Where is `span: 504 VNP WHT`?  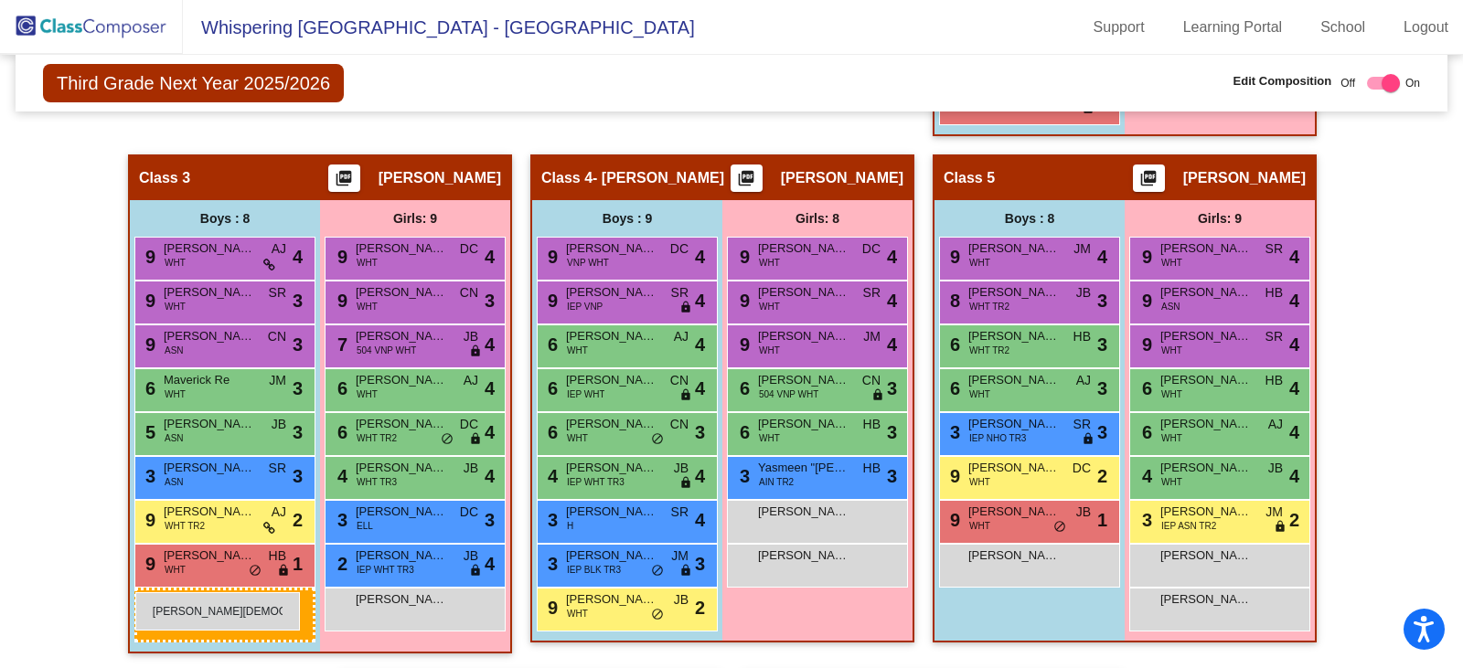
span: 504 VNP WHT is located at coordinates (788, 394).